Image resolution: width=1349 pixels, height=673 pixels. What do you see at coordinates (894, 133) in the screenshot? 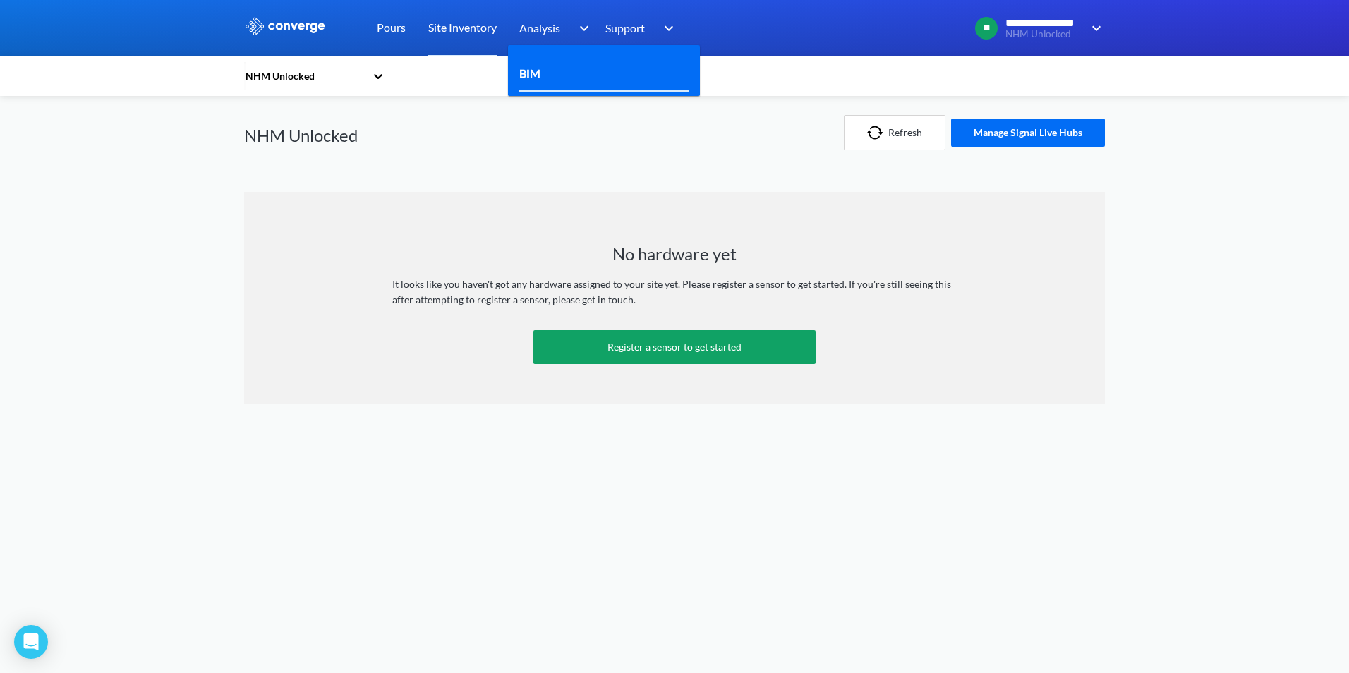
I see `button: Refresh` at bounding box center [894, 133].